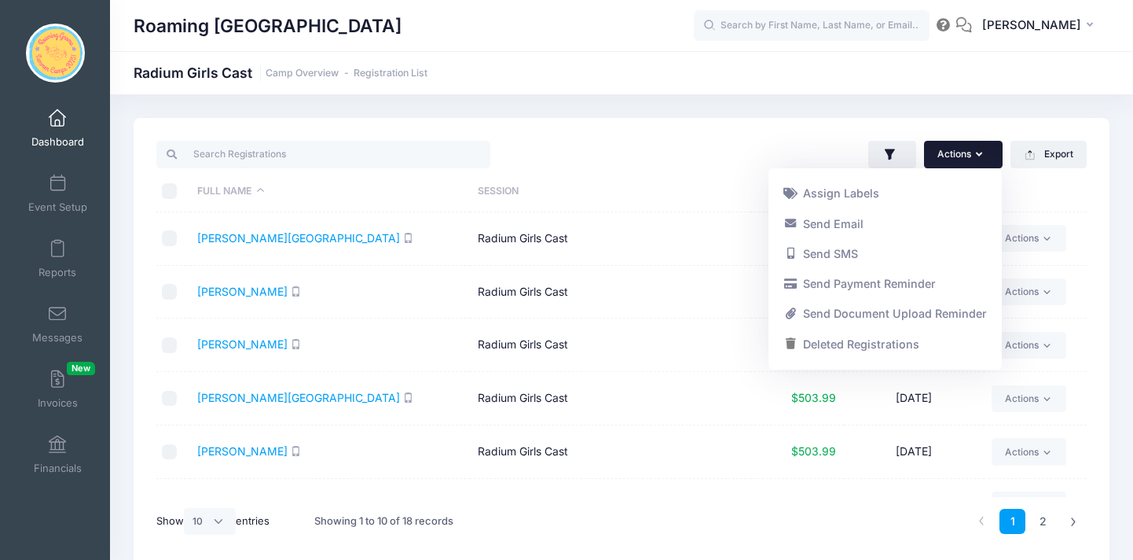 This screenshot has height=560, width=1133. What do you see at coordinates (281, 72) in the screenshot?
I see `h1: Radium Girls Cast` at bounding box center [281, 72].